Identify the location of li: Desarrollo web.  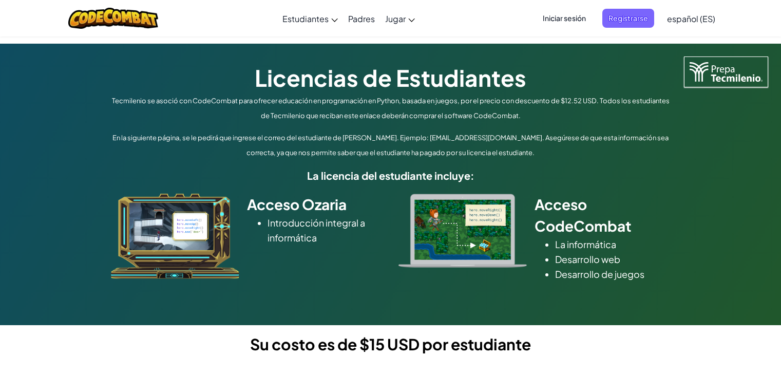
(613, 259).